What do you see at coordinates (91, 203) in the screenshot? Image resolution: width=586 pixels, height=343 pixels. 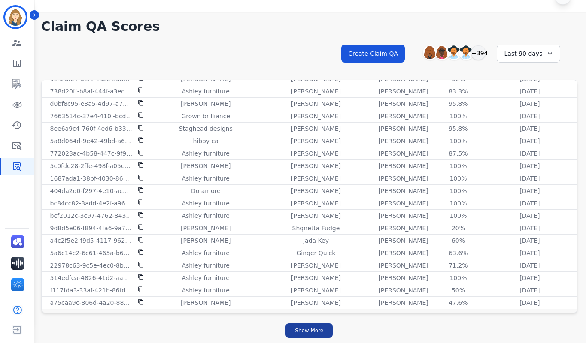 I see `p: bc84cc82-3add-4e2f-a961-ec5d79400d8a` at bounding box center [91, 203].